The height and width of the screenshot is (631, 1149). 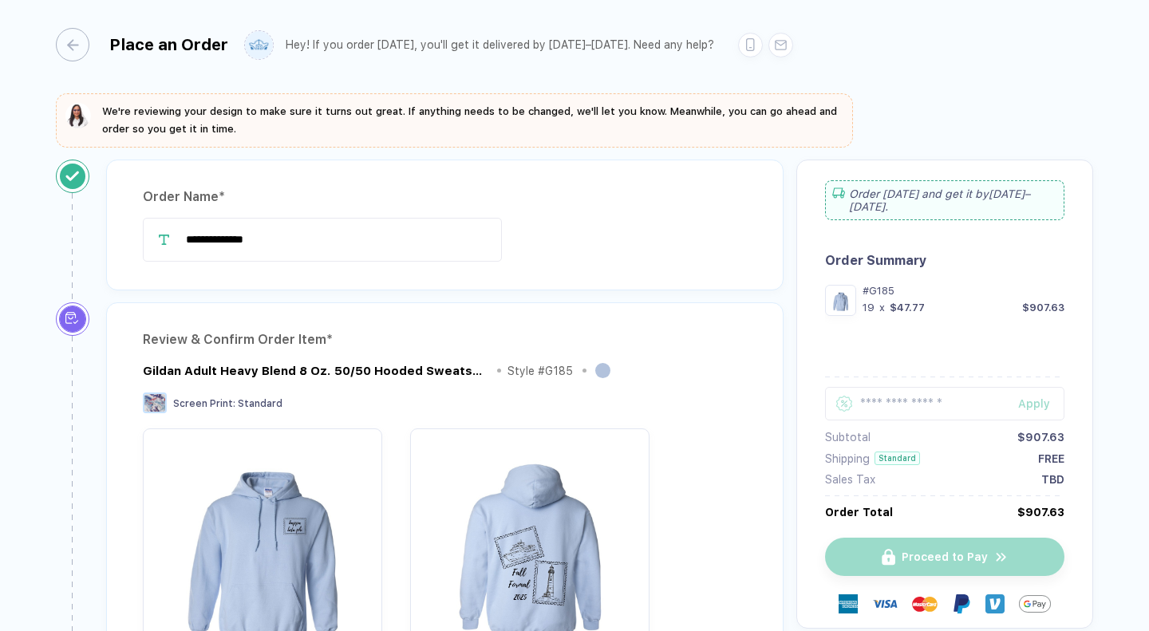 I want to click on div: Apply, so click(x=1041, y=404).